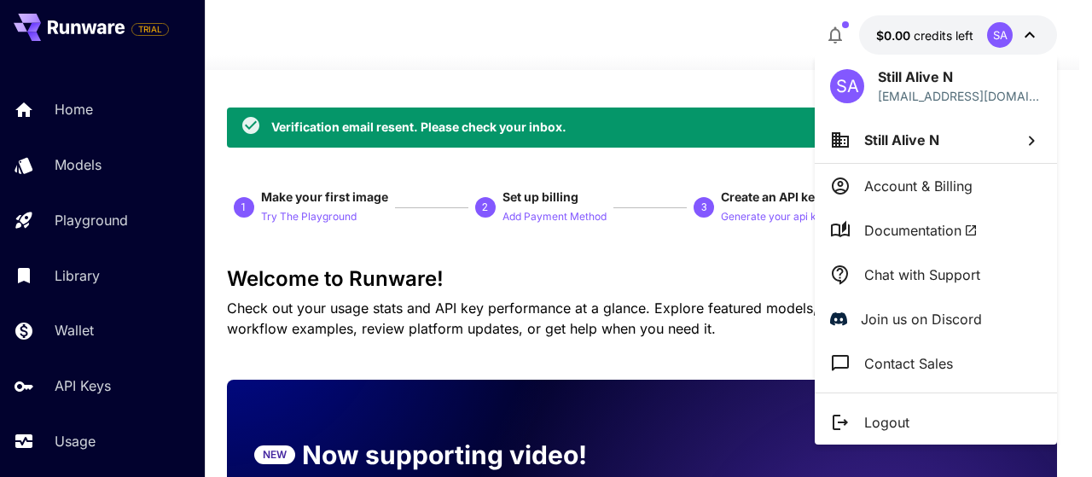 The width and height of the screenshot is (1092, 477). I want to click on p: Still Alive N, so click(960, 77).